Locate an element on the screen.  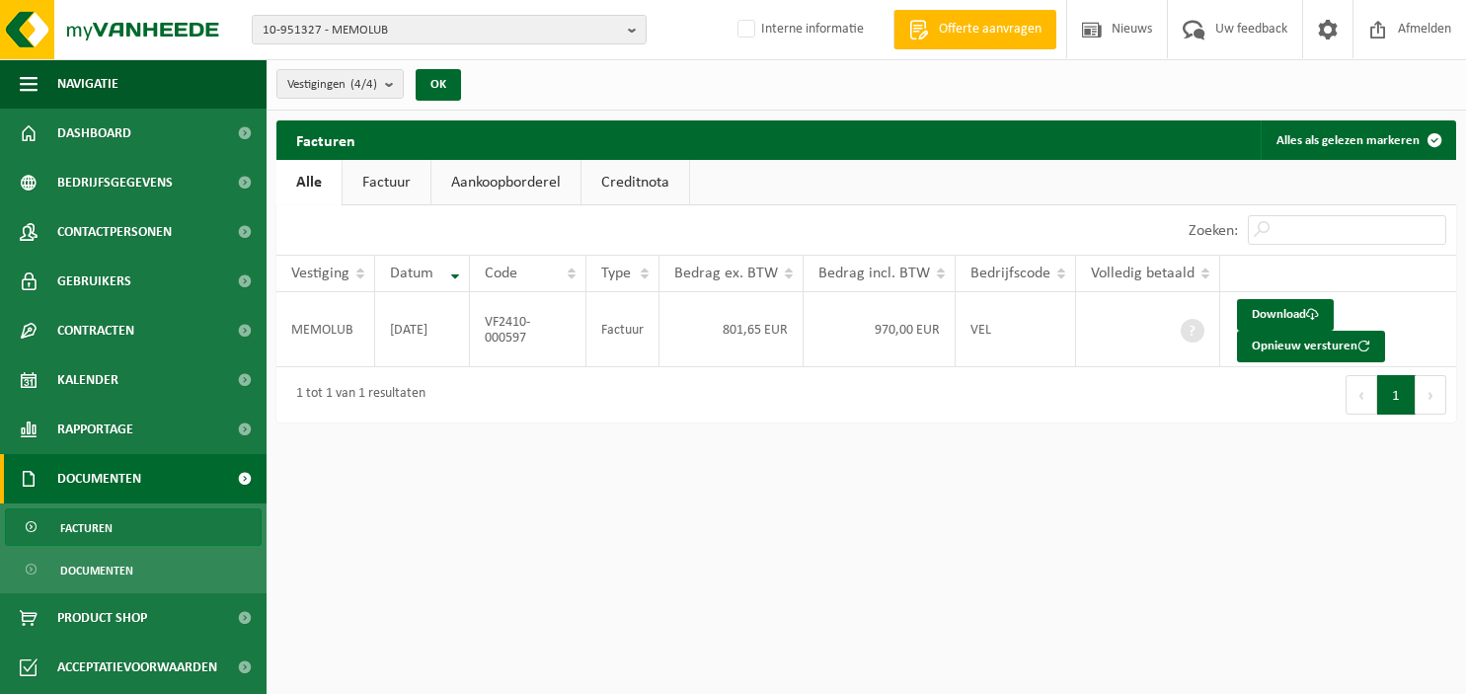
button: Opnieuw versturen is located at coordinates (1311, 347).